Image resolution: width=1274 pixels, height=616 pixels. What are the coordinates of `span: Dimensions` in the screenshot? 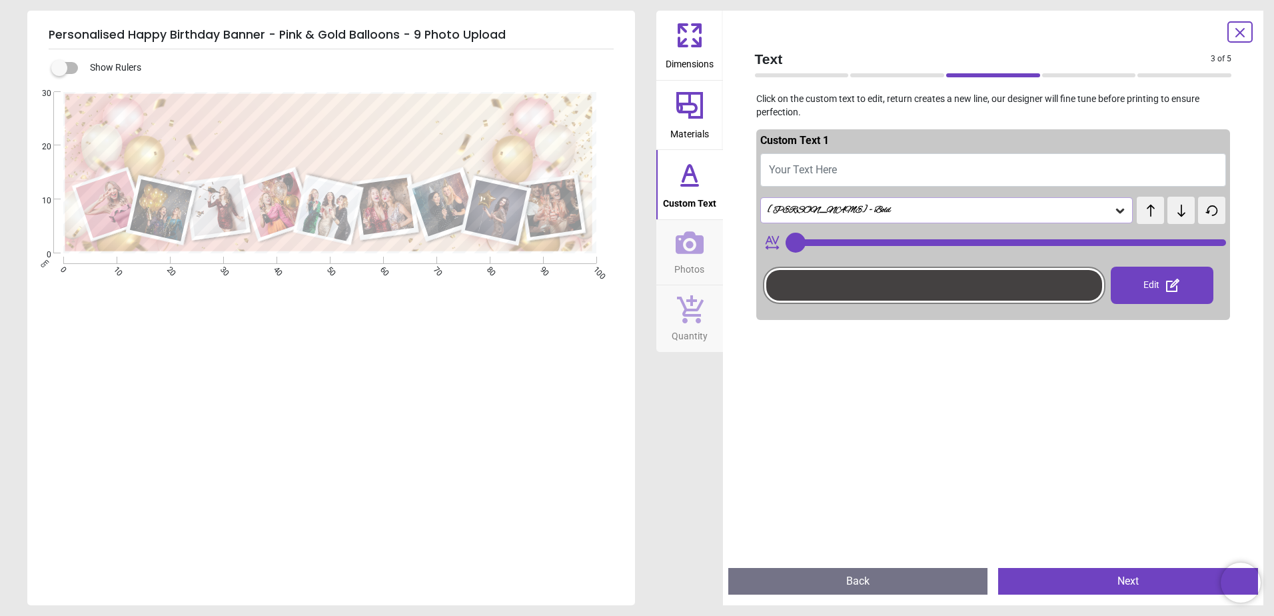 It's located at (690, 61).